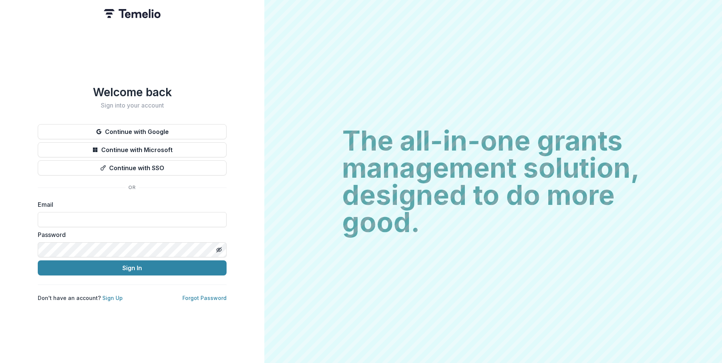  I want to click on a: Forgot Password, so click(204, 298).